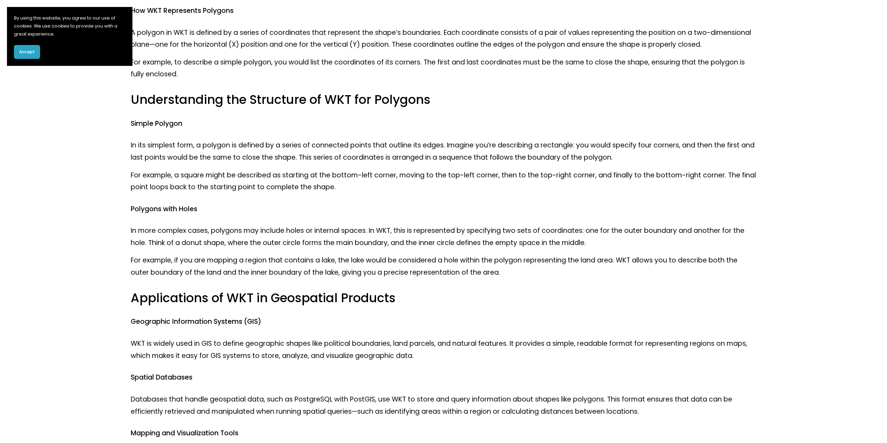 Image resolution: width=887 pixels, height=443 pixels. Describe the element at coordinates (443, 350) in the screenshot. I see `p: WKT is widely used in GIS to define geographic shapes like political boundaries, land parcels, an...` at that location.